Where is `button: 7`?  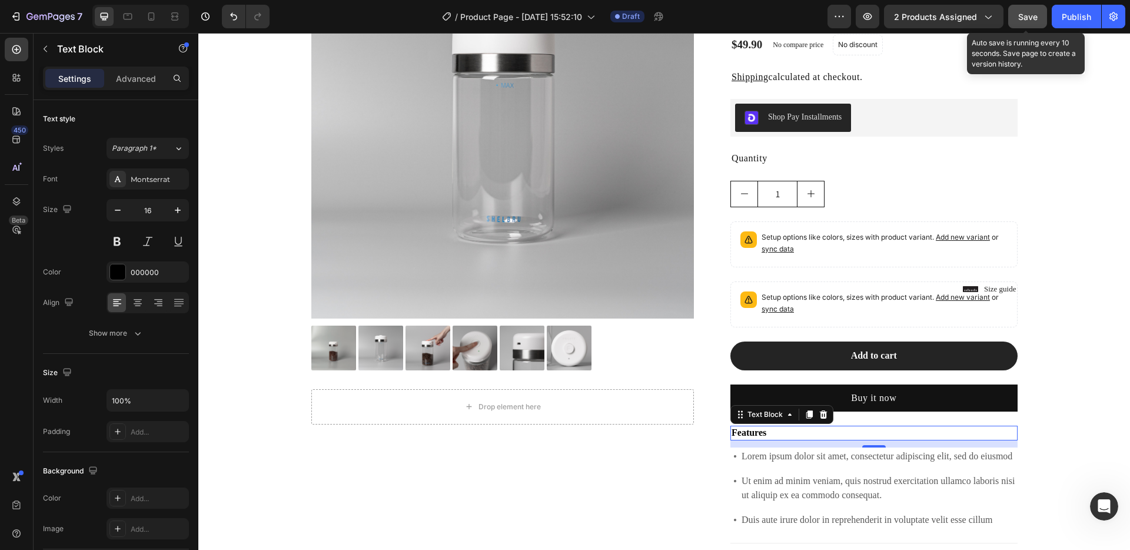 button: 7 is located at coordinates (46, 16).